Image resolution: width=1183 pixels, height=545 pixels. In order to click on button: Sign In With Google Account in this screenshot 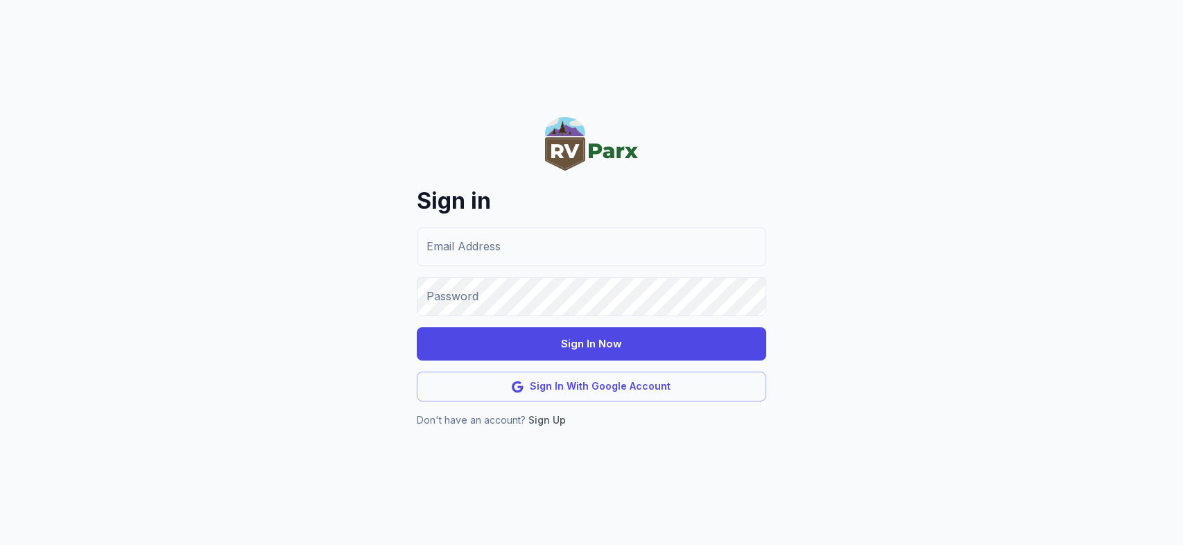, I will do `click(592, 386)`.